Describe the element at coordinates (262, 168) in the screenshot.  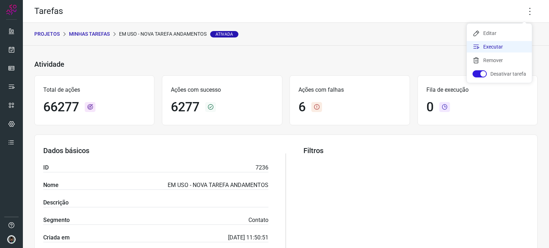
I see `p: 7236` at that location.